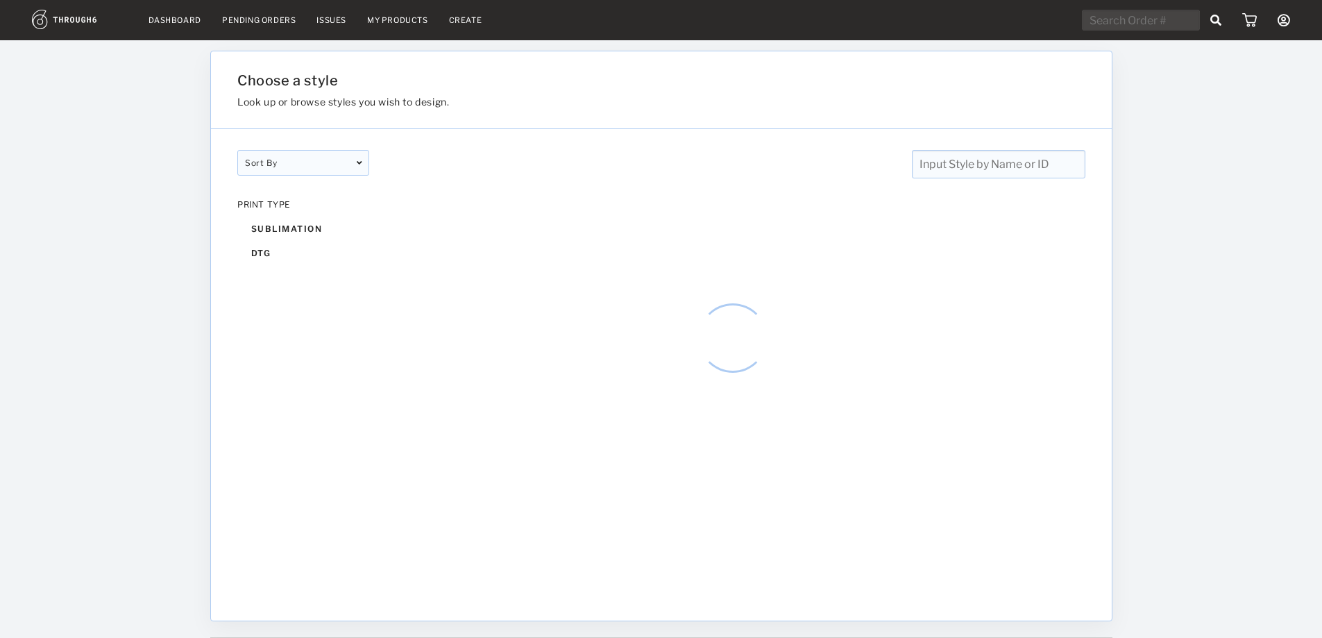 The width and height of the screenshot is (1322, 638). What do you see at coordinates (259, 20) in the screenshot?
I see `div: Pending Orders` at bounding box center [259, 20].